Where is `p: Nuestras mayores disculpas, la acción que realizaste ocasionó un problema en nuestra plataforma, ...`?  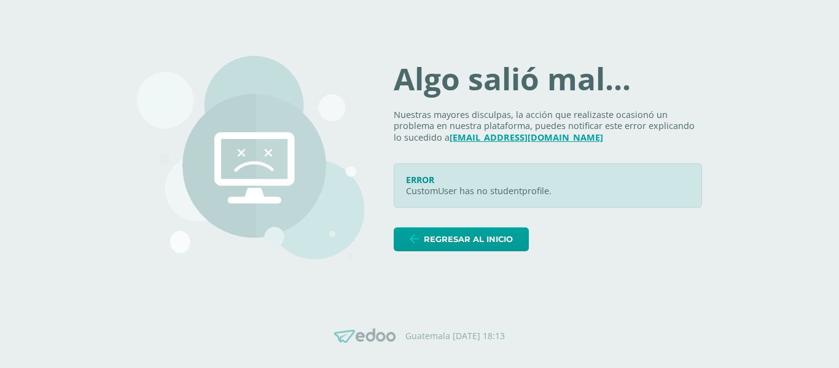
p: Nuestras mayores disculpas, la acción que realizaste ocasionó un problema en nuestra plataforma, ... is located at coordinates (548, 126).